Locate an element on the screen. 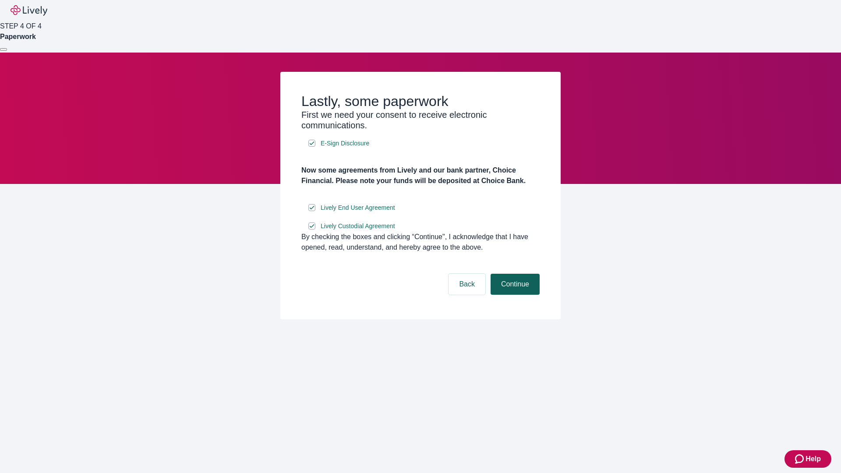 The image size is (841, 473). button: Back is located at coordinates (467, 284).